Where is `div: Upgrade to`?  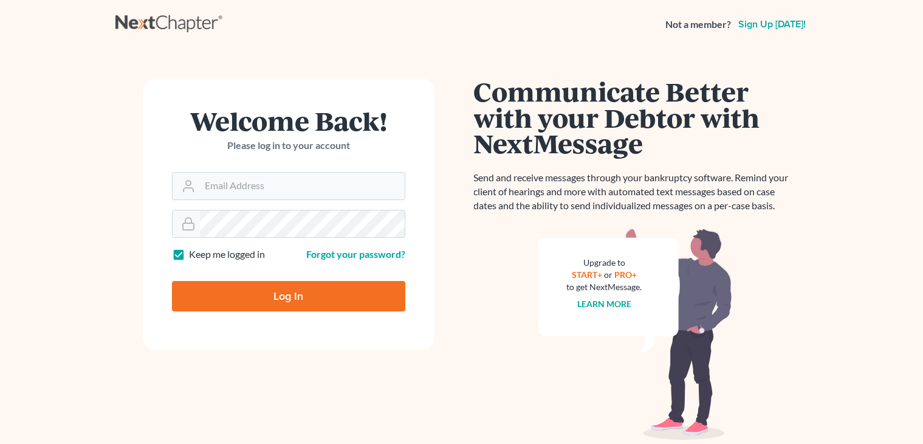
div: Upgrade to is located at coordinates (605, 263).